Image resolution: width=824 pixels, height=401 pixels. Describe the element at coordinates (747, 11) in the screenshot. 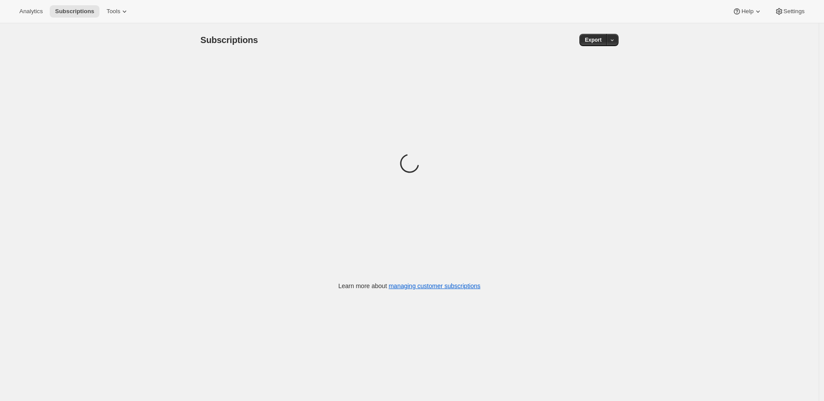

I see `button: Help` at that location.